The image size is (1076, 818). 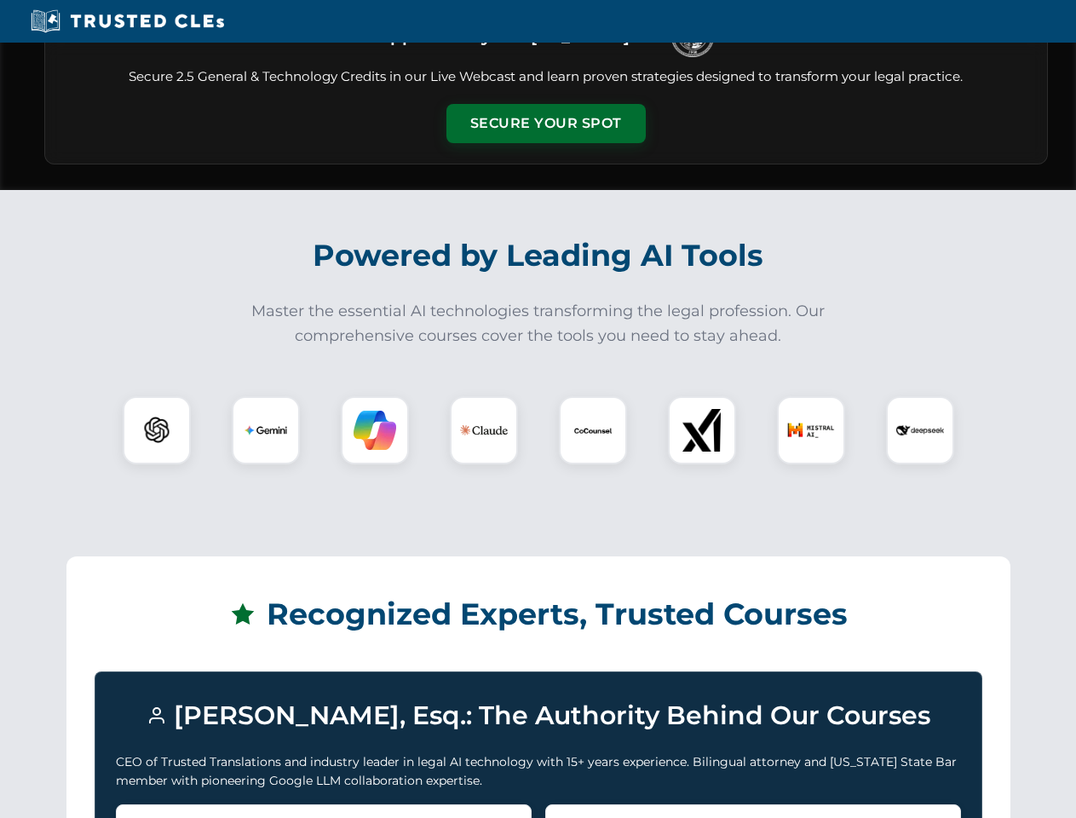 I want to click on img: Claude Logo, so click(x=484, y=430).